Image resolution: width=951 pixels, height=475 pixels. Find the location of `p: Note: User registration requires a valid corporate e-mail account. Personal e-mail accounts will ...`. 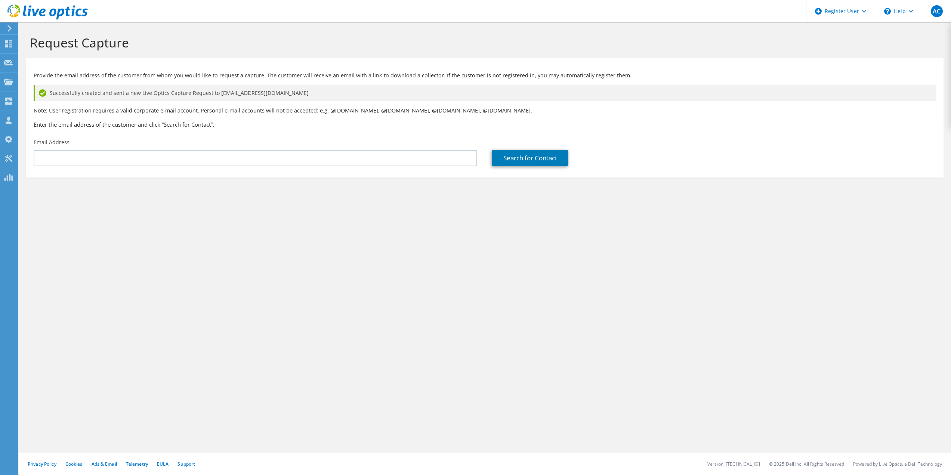

p: Note: User registration requires a valid corporate e-mail account. Personal e-mail accounts will ... is located at coordinates (485, 111).